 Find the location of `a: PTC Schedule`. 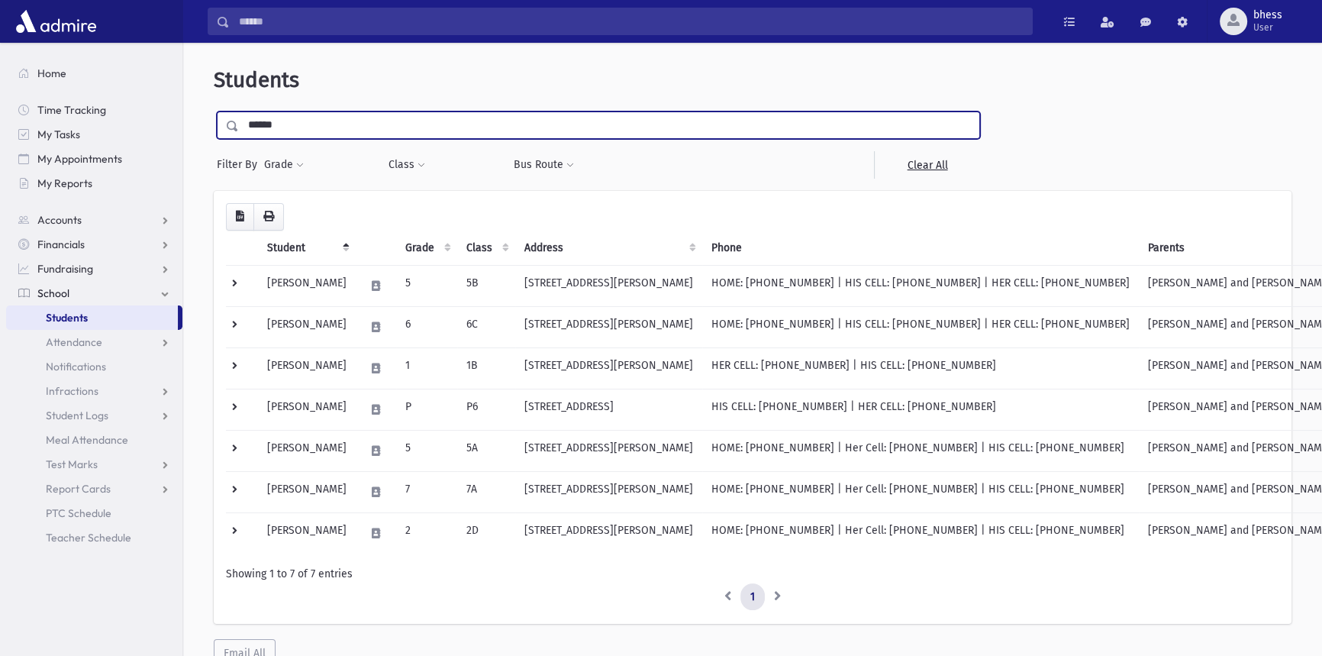

a: PTC Schedule is located at coordinates (94, 513).